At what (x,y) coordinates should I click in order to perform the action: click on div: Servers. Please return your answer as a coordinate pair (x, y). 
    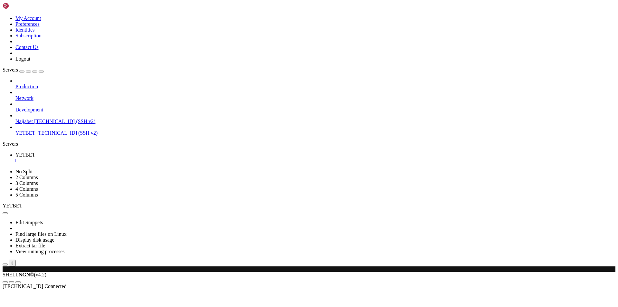
    Looking at the image, I should click on (309, 144).